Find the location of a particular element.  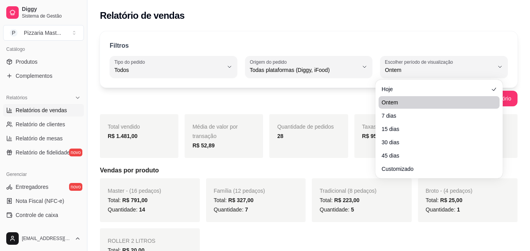

span: Relatórios de vendas is located at coordinates (41, 110).